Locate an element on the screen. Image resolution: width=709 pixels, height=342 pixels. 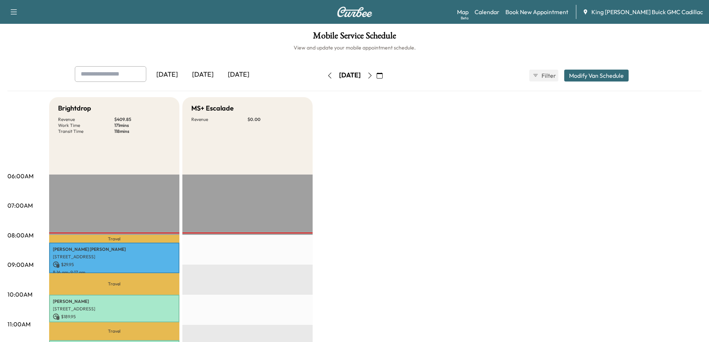
p: $ 29.95 is located at coordinates (114, 265).